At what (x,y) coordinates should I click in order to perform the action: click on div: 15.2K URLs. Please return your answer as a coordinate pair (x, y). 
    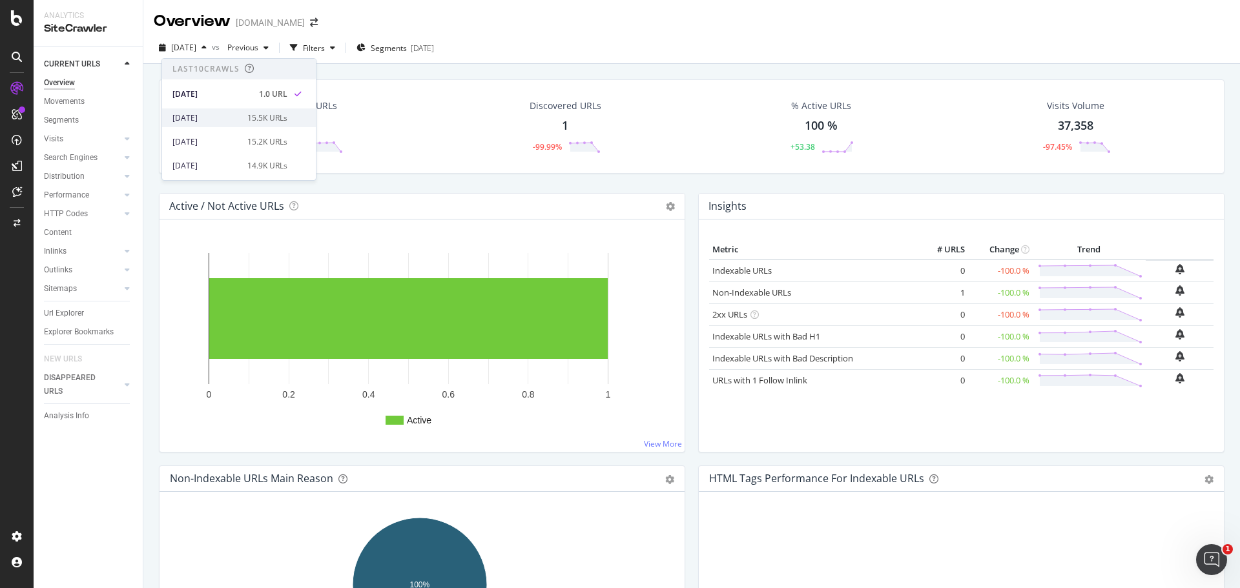
    Looking at the image, I should click on (267, 142).